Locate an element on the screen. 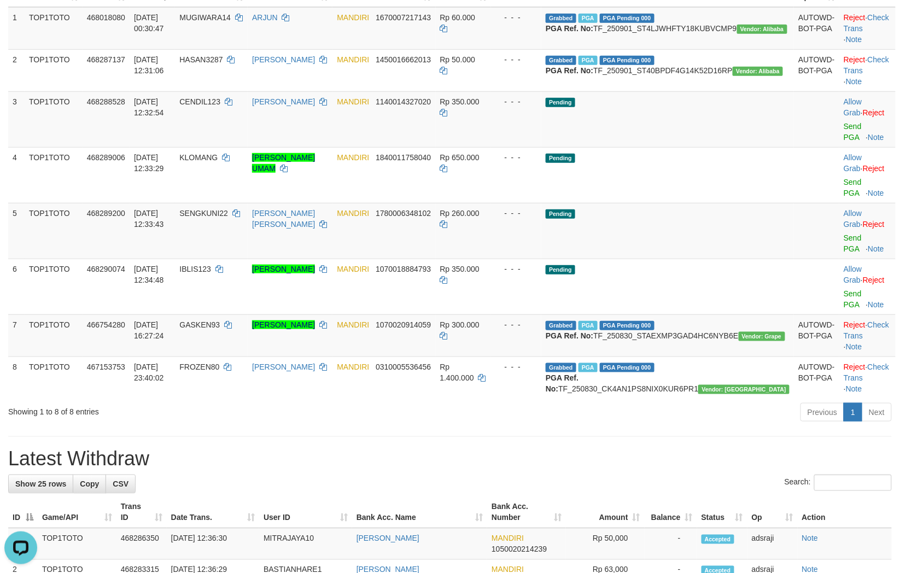  th: Trans ID: activate to sort column ascending is located at coordinates (142, 512).